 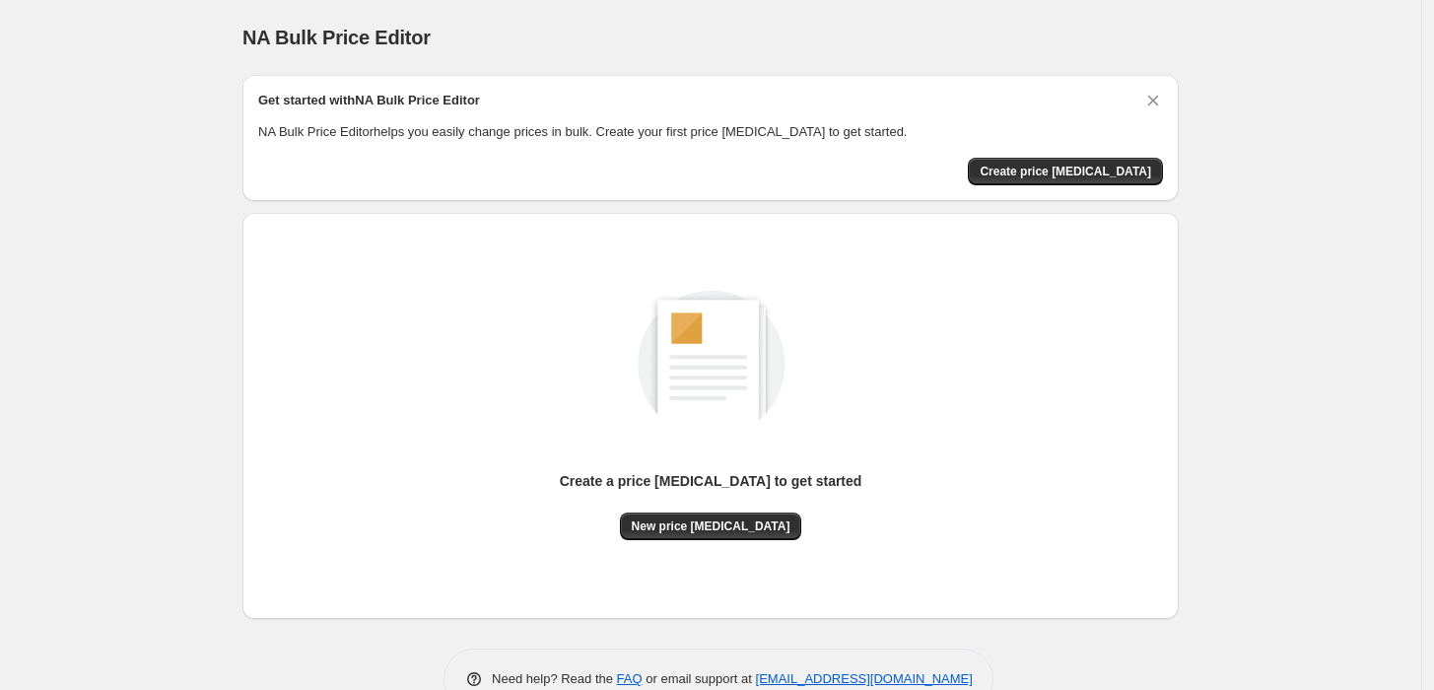 I want to click on p: NA Bulk Price Editor helps you easily change prices in bulk. Create your first price [MEDICAL_DAT..., so click(x=711, y=132).